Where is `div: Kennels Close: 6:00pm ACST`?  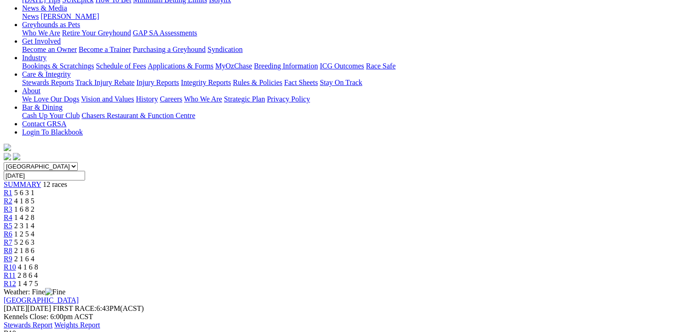
div: Kennels Close: 6:00pm ACST is located at coordinates (348, 317).